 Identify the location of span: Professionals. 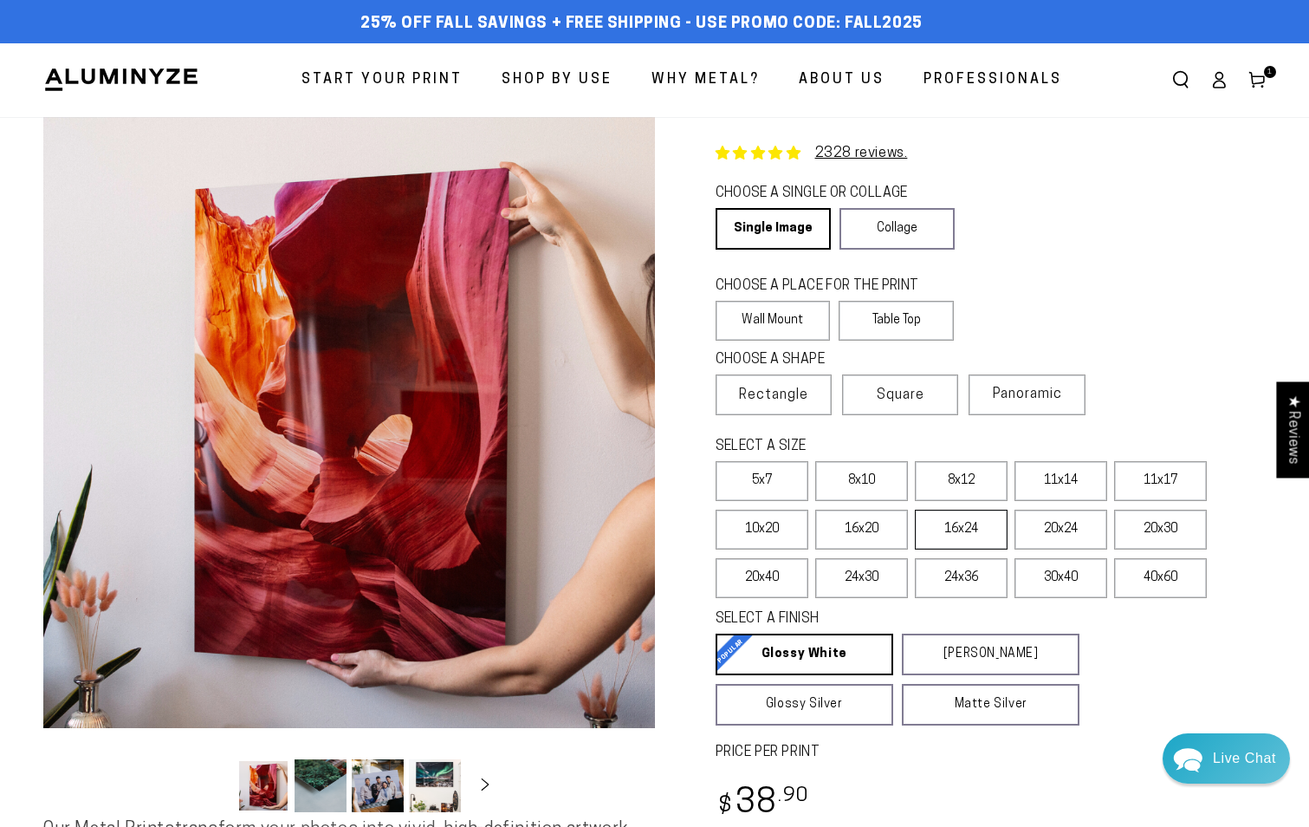
(993, 80).